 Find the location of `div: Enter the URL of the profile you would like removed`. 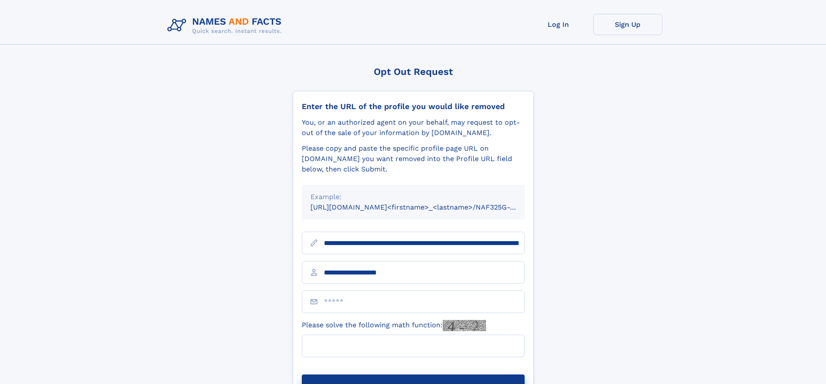

div: Enter the URL of the profile you would like removed is located at coordinates (413, 107).